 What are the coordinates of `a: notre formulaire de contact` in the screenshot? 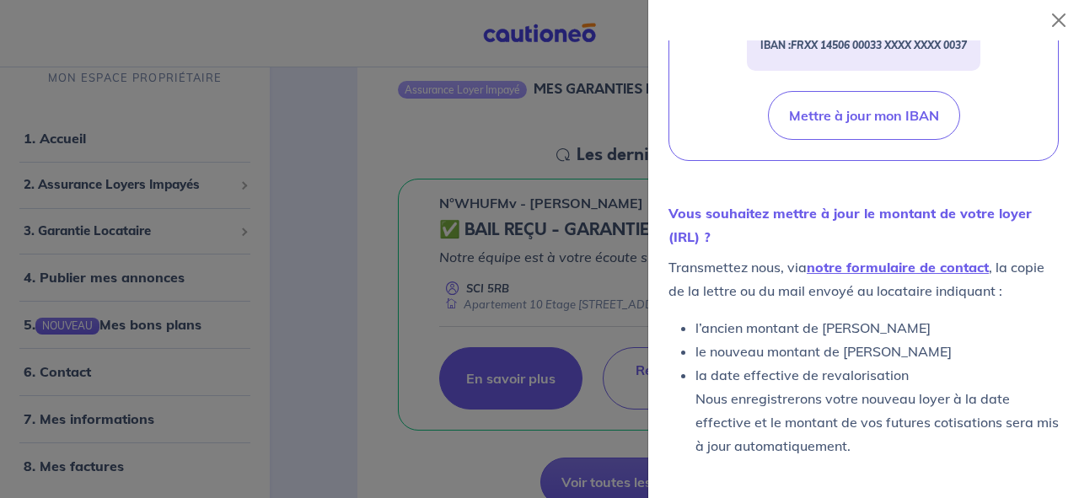 It's located at (898, 267).